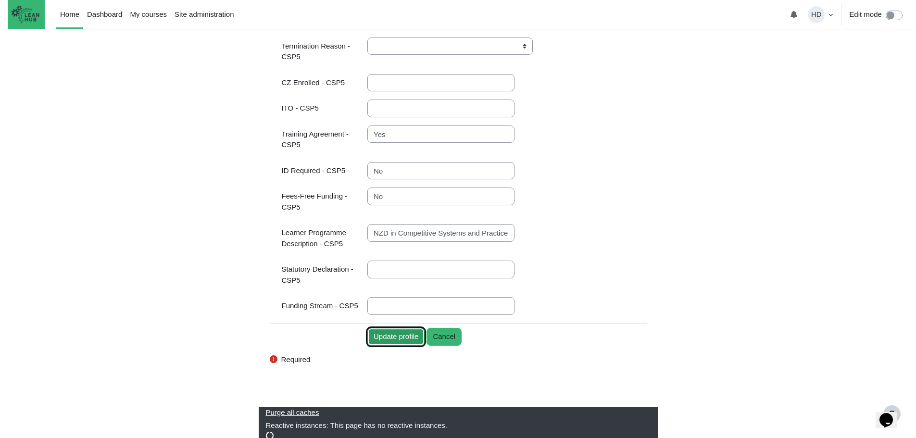 The image size is (916, 438). I want to click on input: Cancel, so click(444, 337).